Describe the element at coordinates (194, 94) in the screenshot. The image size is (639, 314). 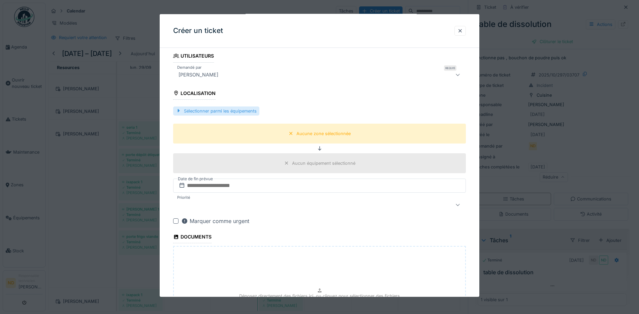
I see `div: Localisation` at that location.